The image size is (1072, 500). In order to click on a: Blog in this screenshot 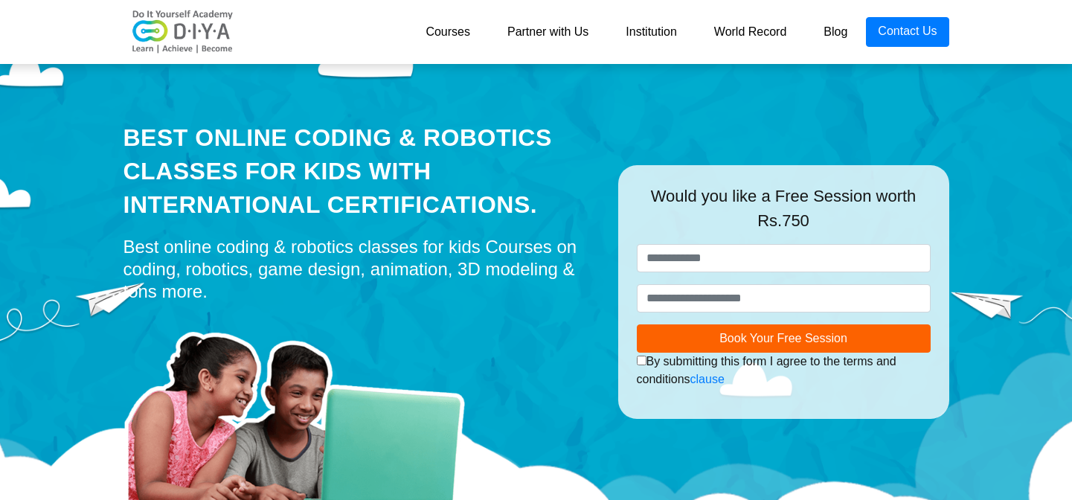, I will do `click(836, 32)`.